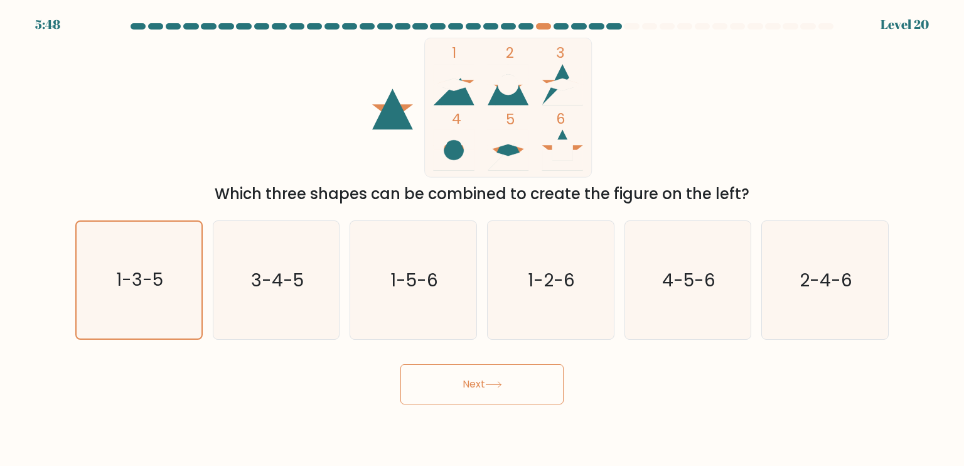  What do you see at coordinates (561, 53) in the screenshot?
I see `tspan: 3` at bounding box center [561, 53].